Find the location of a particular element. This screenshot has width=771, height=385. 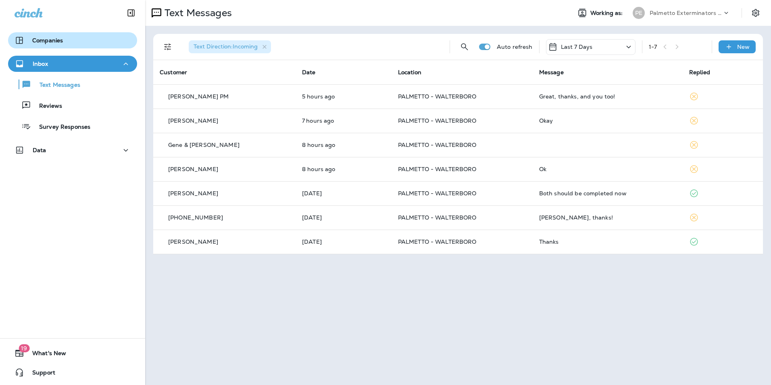

p: Oct 7, 2025 03:53 PM is located at coordinates (344, 242).